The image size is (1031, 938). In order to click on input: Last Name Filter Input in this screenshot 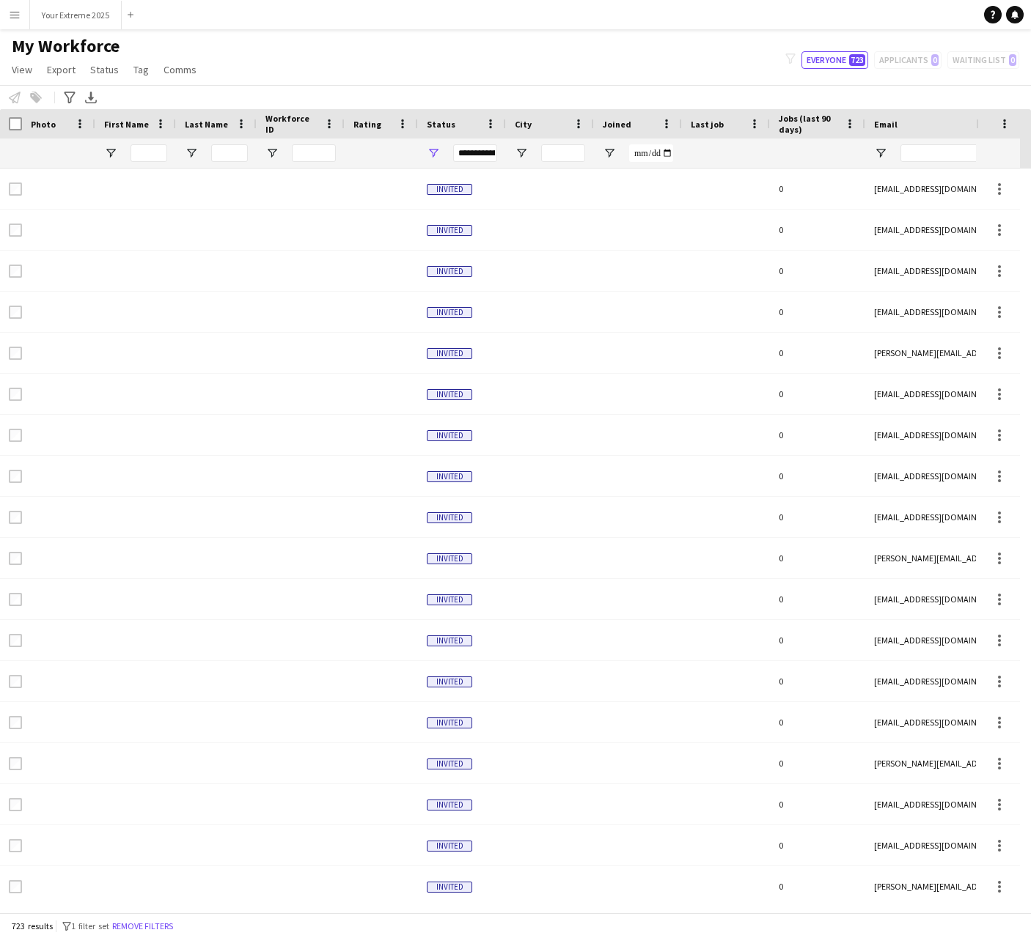, I will do `click(229, 153)`.